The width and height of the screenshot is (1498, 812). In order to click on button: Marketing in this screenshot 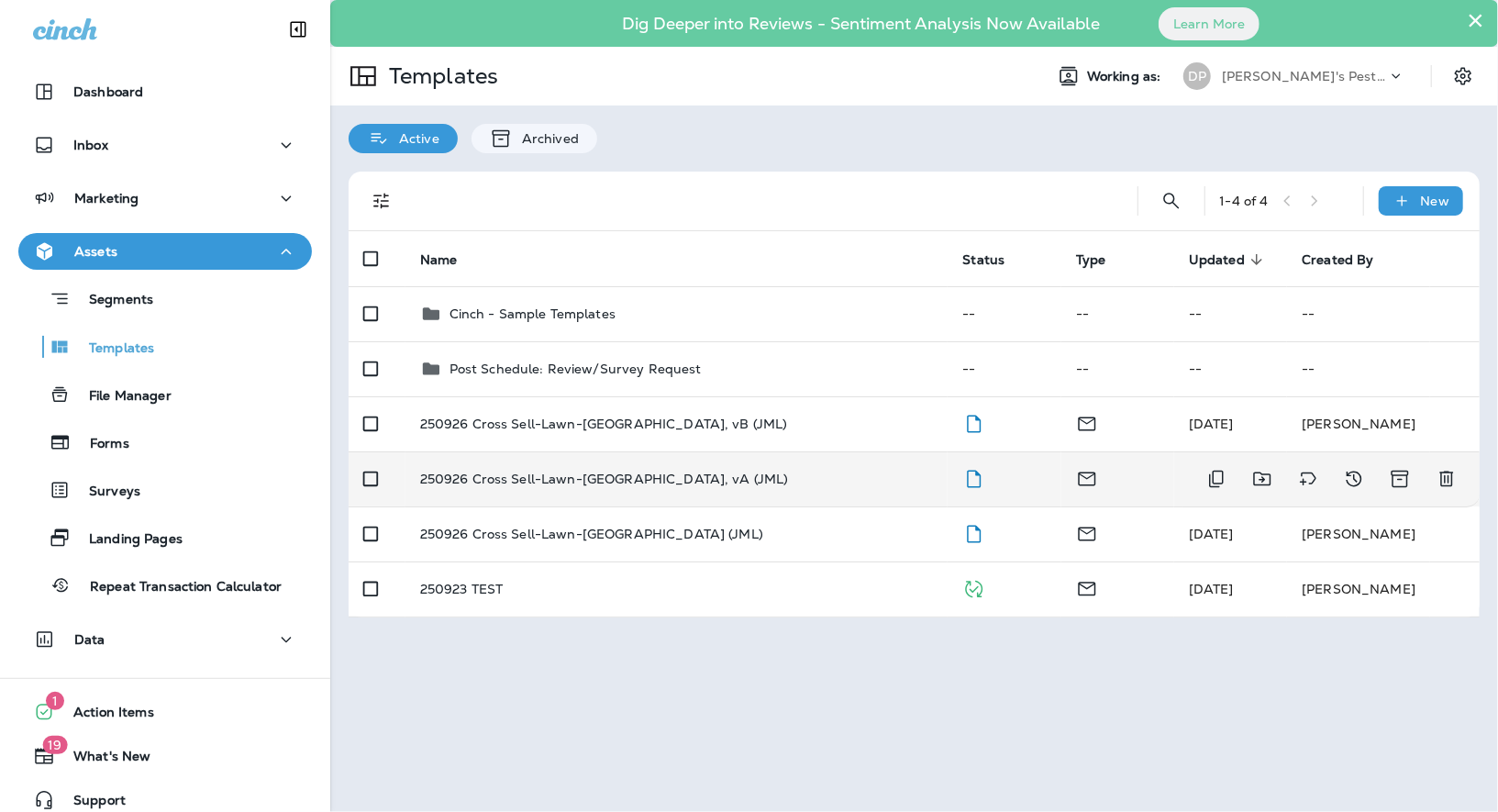, I will do `click(165, 198)`.